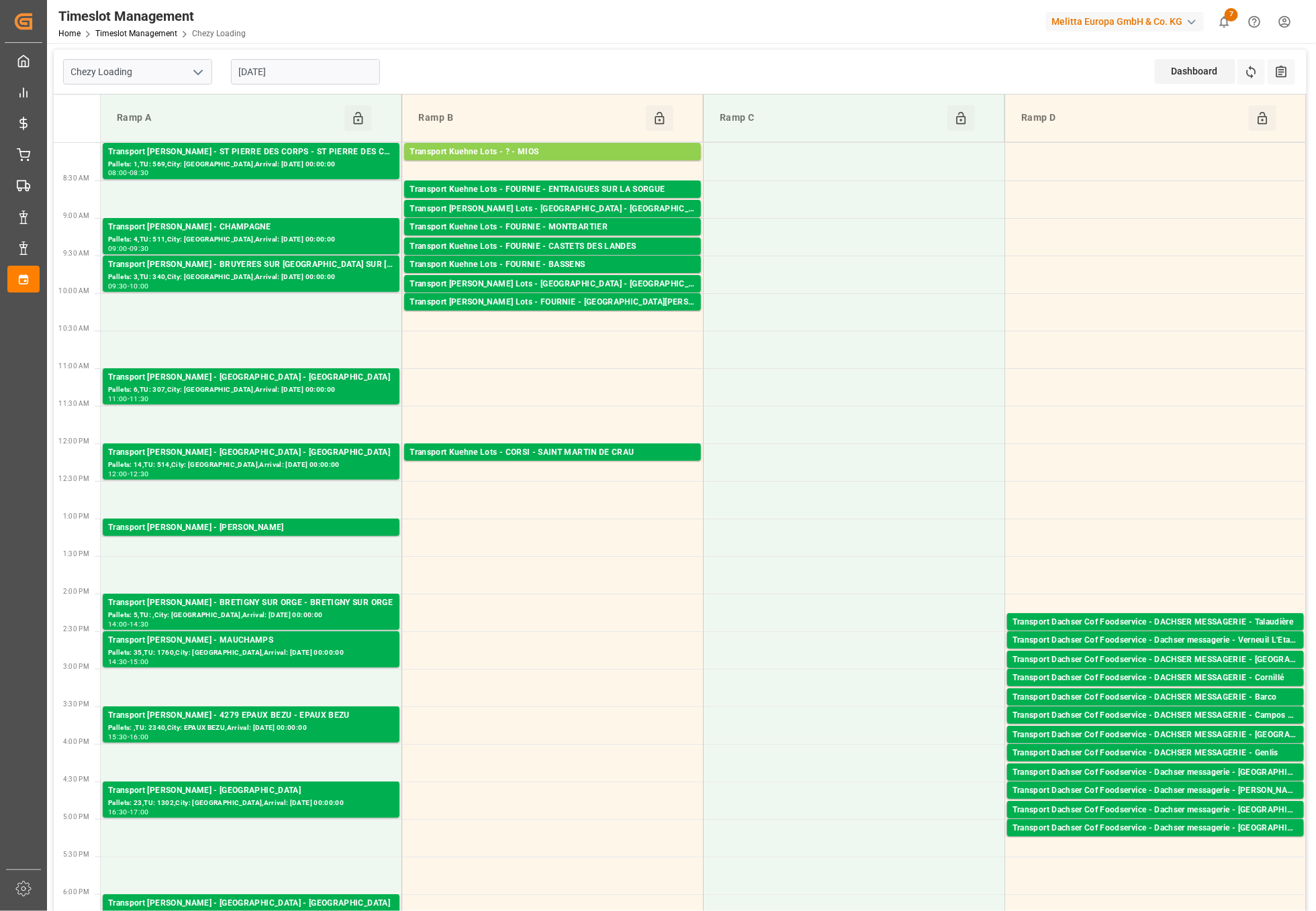  I want to click on span: 1:30 PM, so click(76, 554).